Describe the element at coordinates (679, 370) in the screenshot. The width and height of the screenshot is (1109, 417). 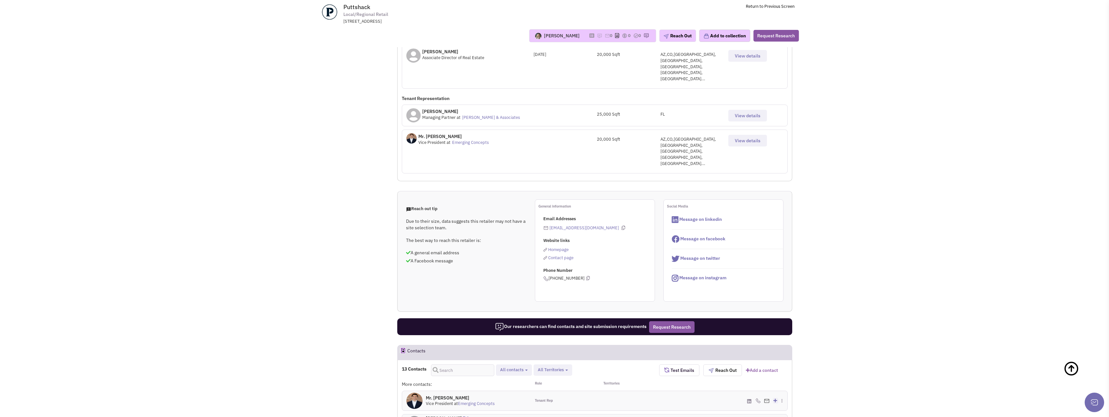
I see `button: Test Emails` at that location.